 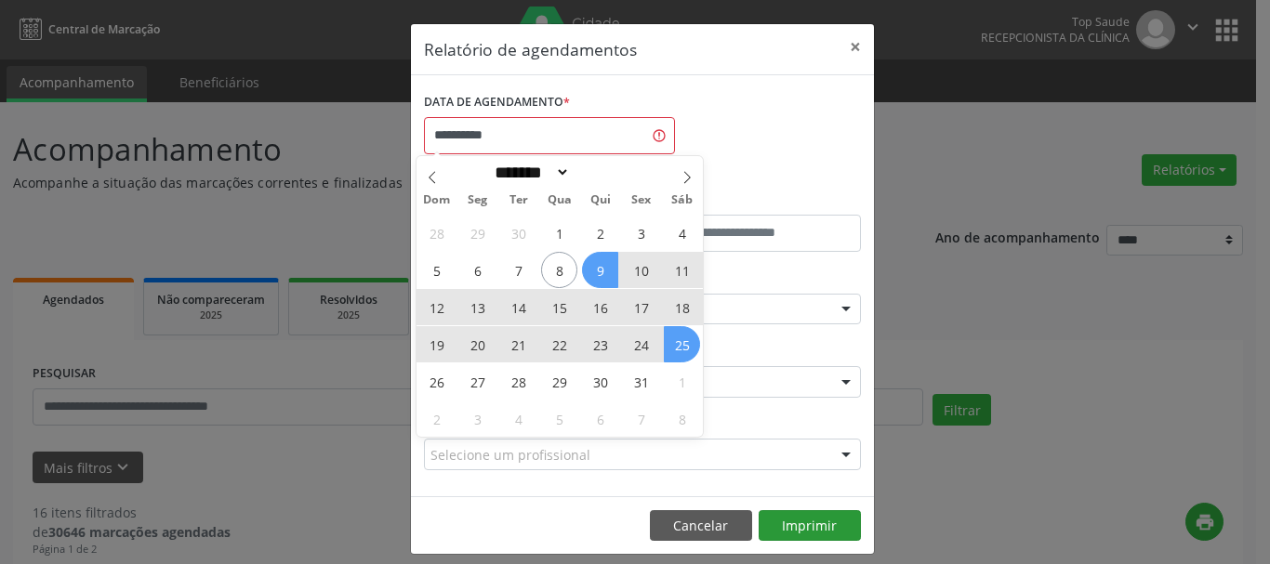 I want to click on span: Novembro 6, 2025, so click(x=599, y=418).